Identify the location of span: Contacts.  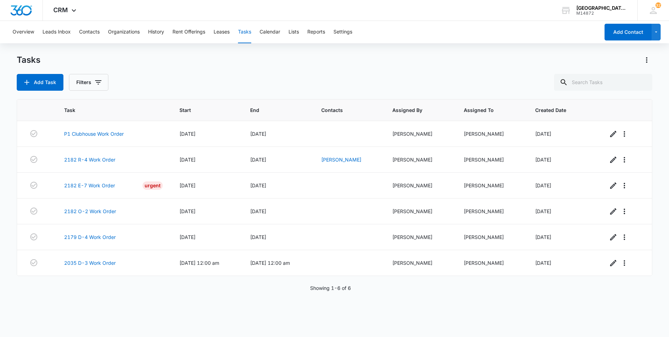
(344, 110).